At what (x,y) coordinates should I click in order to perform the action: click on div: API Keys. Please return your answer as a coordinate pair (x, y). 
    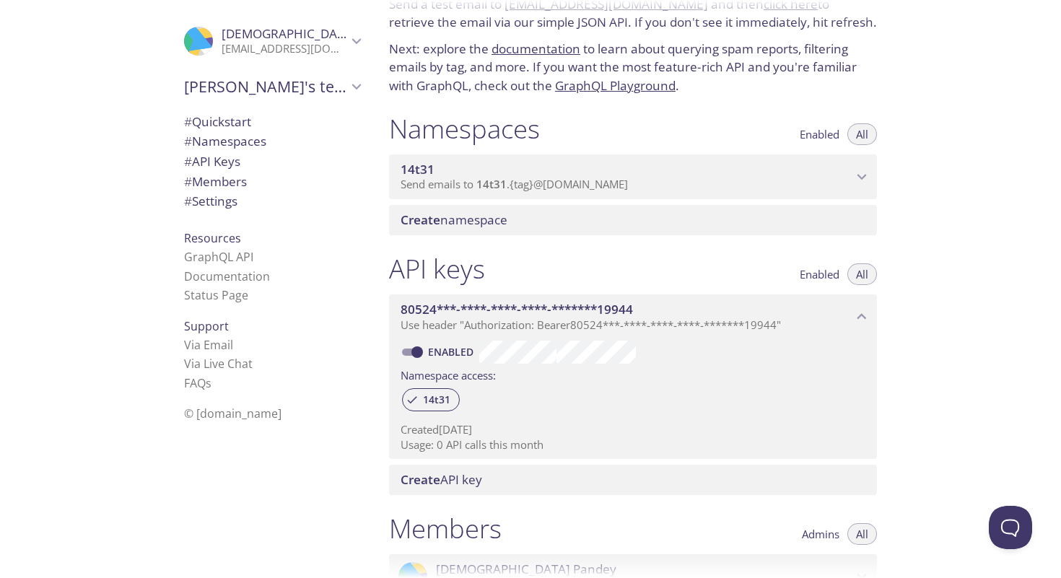
    Looking at the image, I should click on (272, 162).